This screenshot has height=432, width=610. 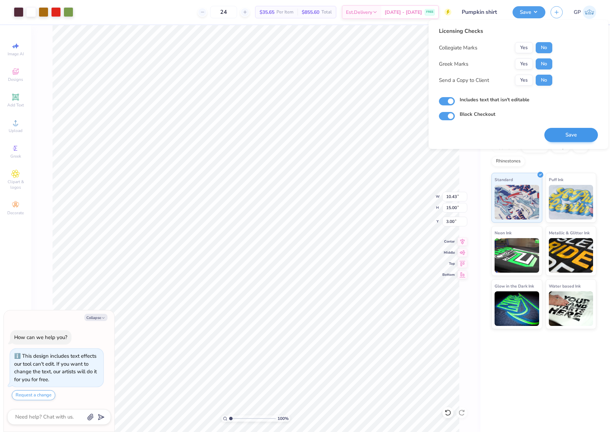 What do you see at coordinates (589, 12) in the screenshot?
I see `img: Germaine Penalosa` at bounding box center [589, 12].